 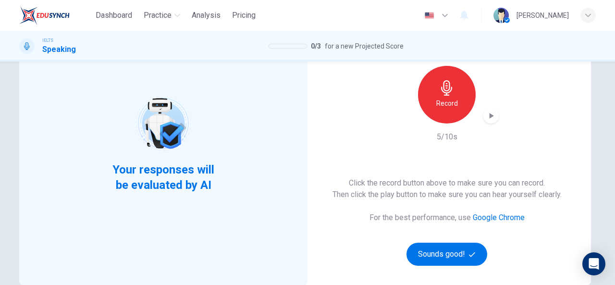 What do you see at coordinates (447, 103) in the screenshot?
I see `h6: Record` at bounding box center [447, 103].